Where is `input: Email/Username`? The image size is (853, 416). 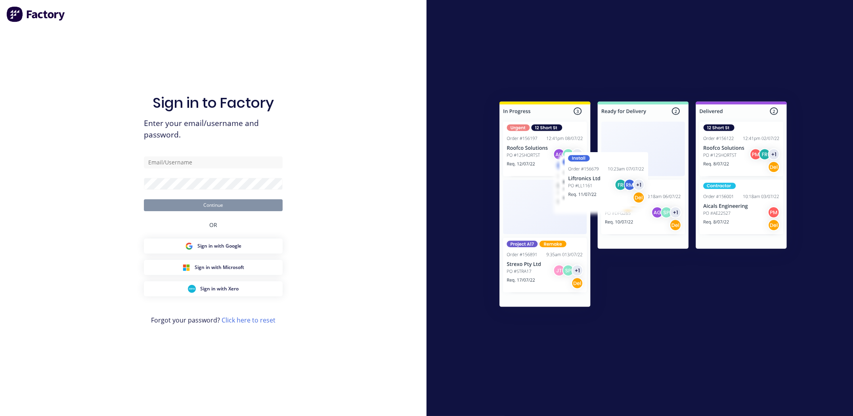
input: Email/Username is located at coordinates (213, 163).